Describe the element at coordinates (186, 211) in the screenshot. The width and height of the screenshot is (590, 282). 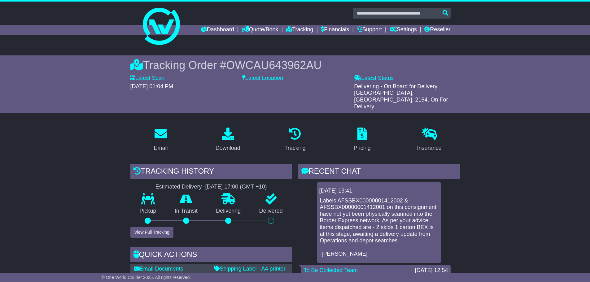
I see `p: In Transit` at that location.